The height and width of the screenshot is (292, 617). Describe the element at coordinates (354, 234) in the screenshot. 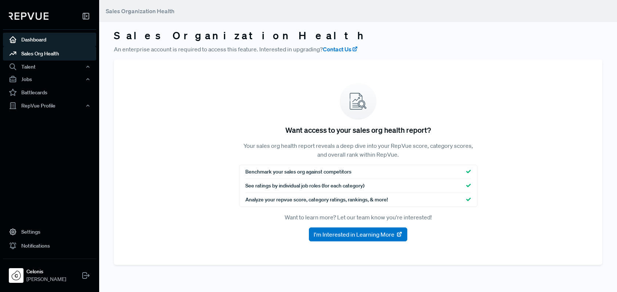

I see `span: I'm Interested in Learning More` at that location.